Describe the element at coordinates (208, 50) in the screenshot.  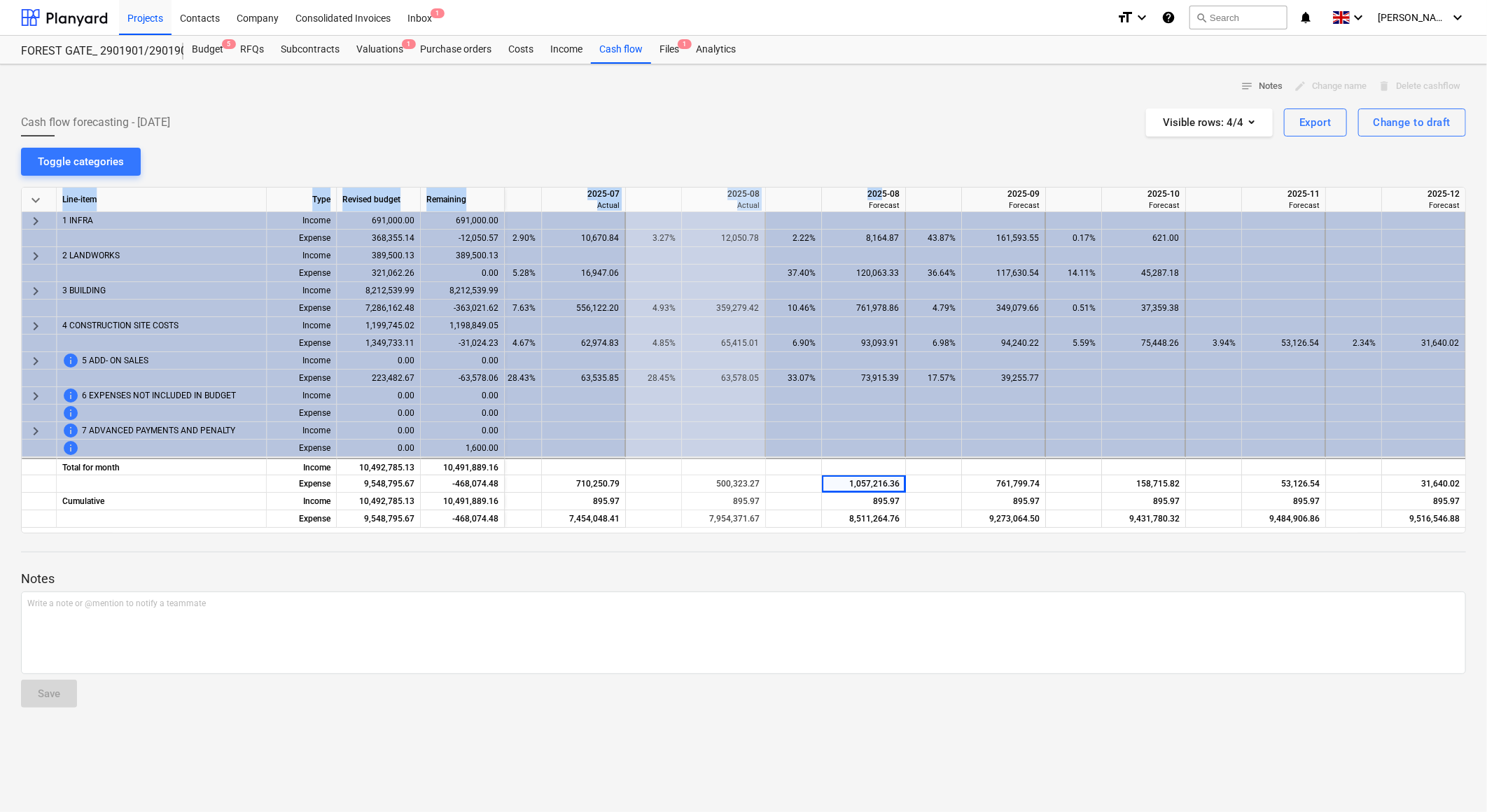
I see `a: Budget5` at that location.